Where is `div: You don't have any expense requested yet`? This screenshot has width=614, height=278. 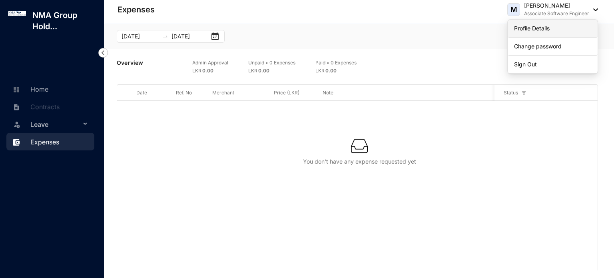
div: You don't have any expense requested yet is located at coordinates (359, 161).